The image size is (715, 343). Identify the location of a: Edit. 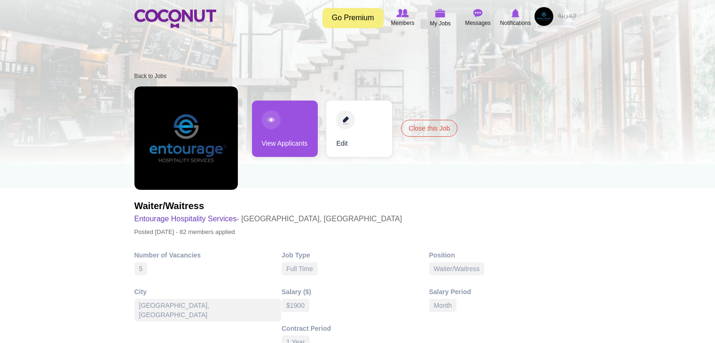
(359, 129).